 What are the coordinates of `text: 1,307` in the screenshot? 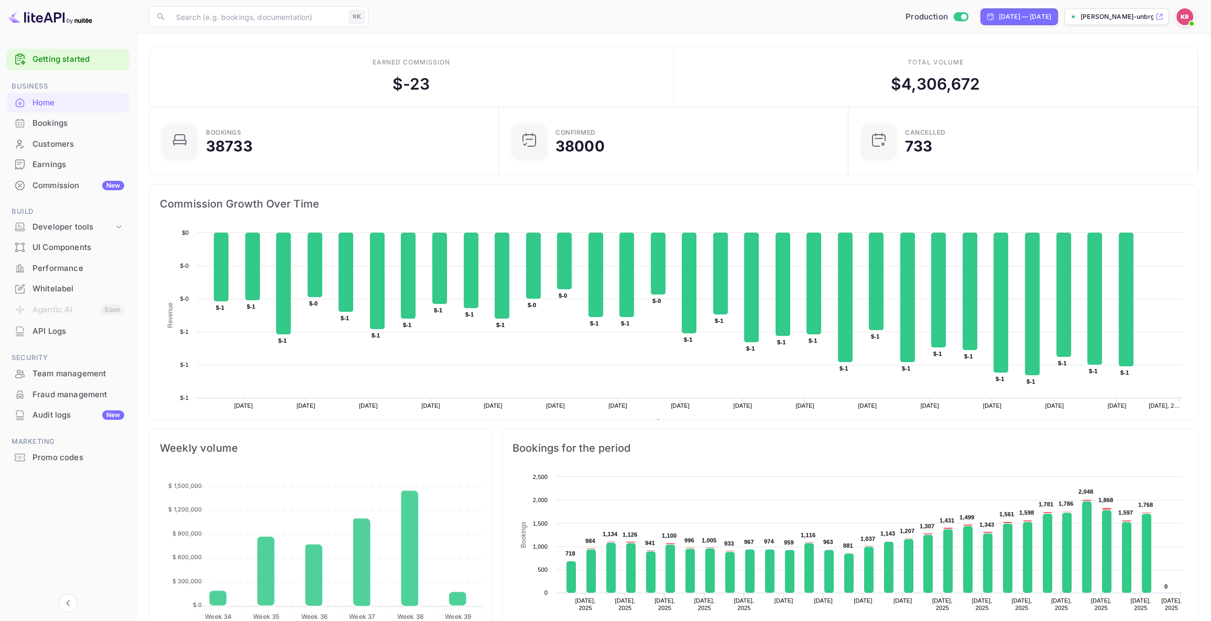 It's located at (927, 526).